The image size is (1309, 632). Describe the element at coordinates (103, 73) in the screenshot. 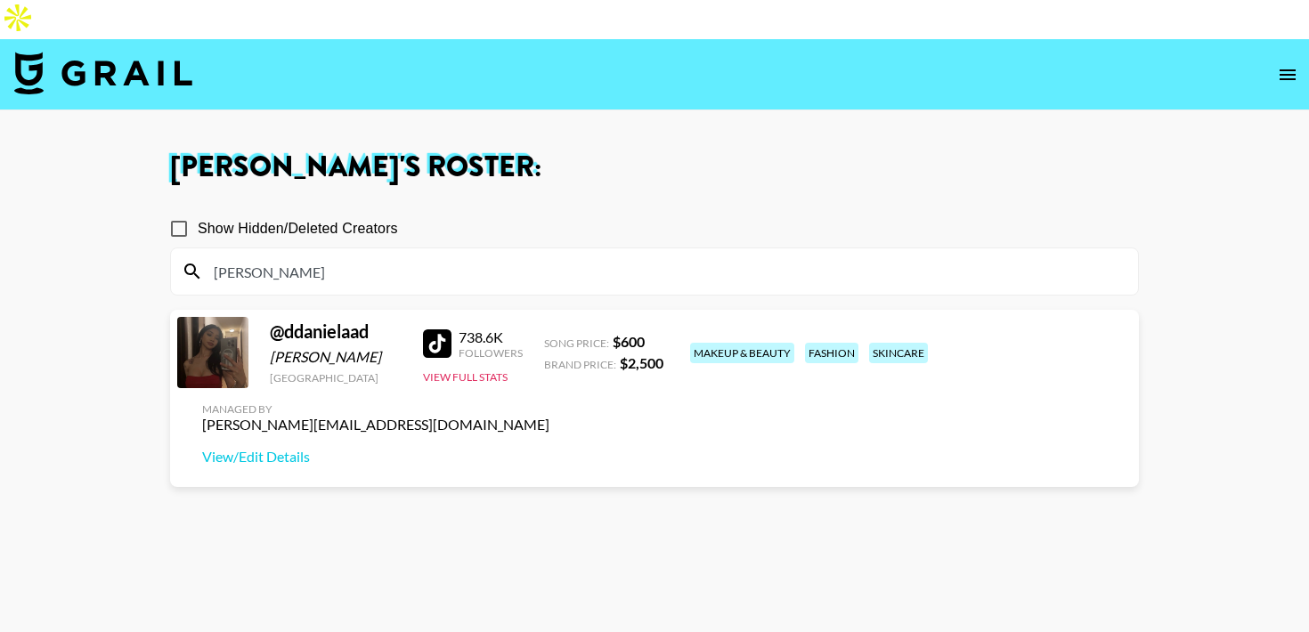

I see `img: Grail Talent` at that location.